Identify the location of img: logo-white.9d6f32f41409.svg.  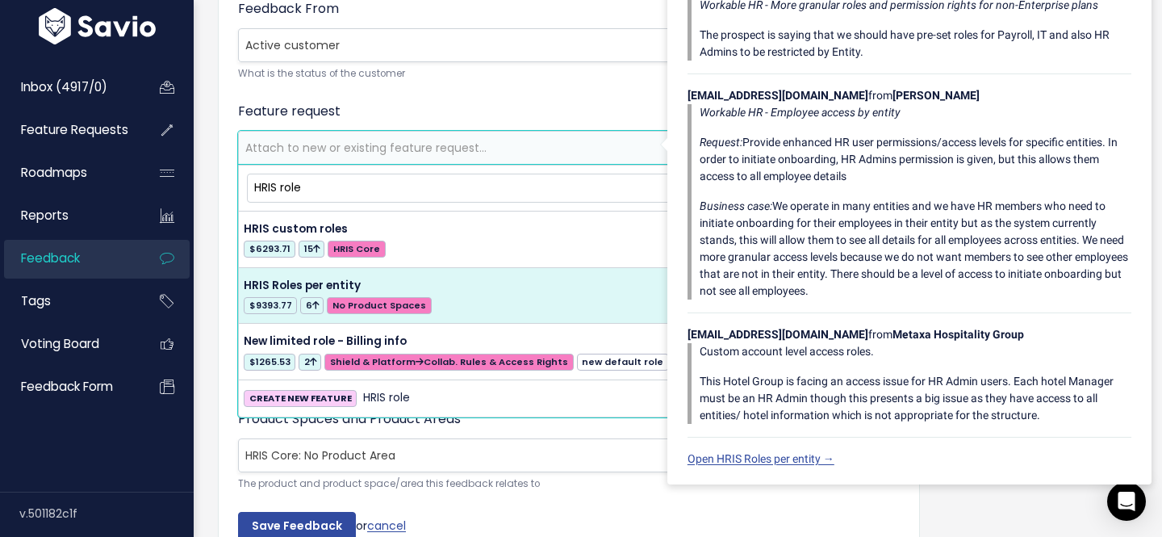
(97, 26).